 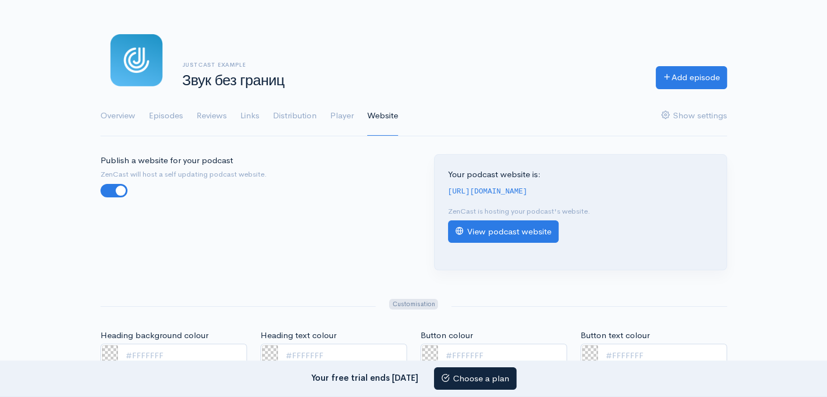 I want to click on a: Reviews, so click(x=212, y=116).